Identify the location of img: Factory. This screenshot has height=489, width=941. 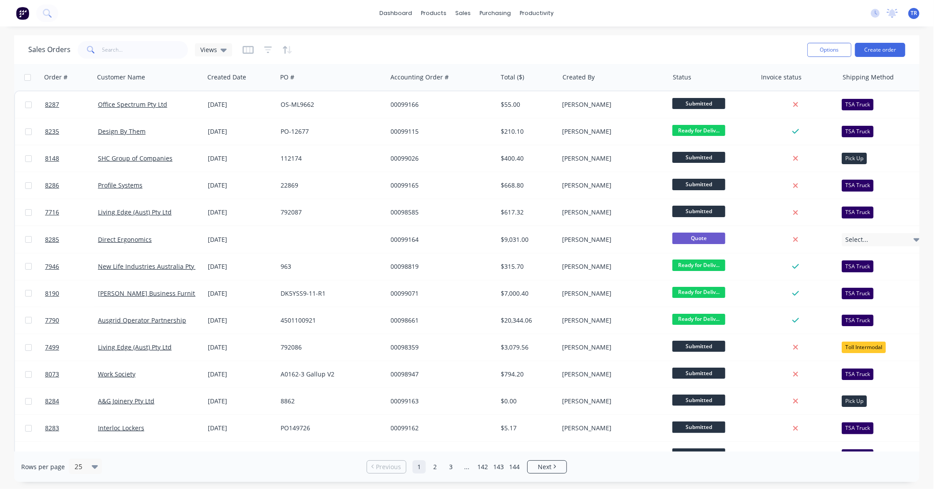
(23, 13).